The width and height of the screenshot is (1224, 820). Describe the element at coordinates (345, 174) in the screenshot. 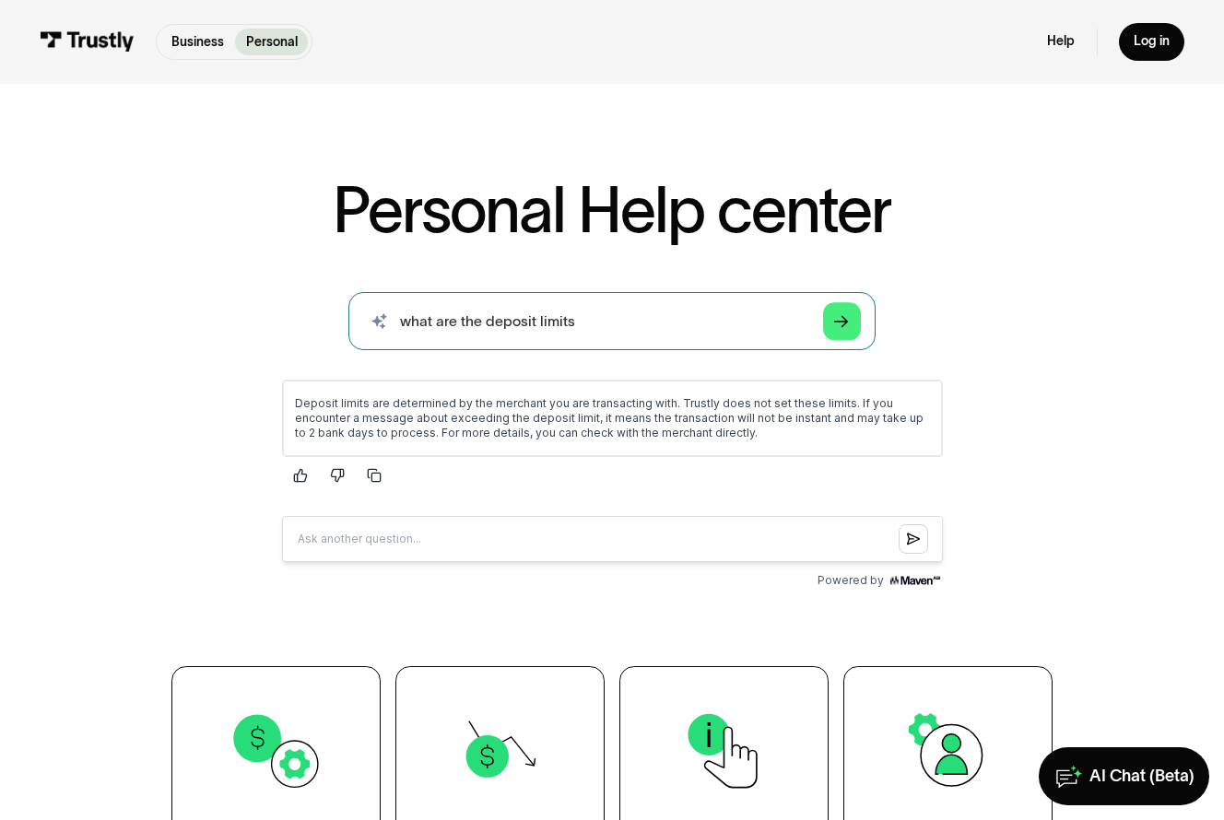

I see `input: Question box` at that location.